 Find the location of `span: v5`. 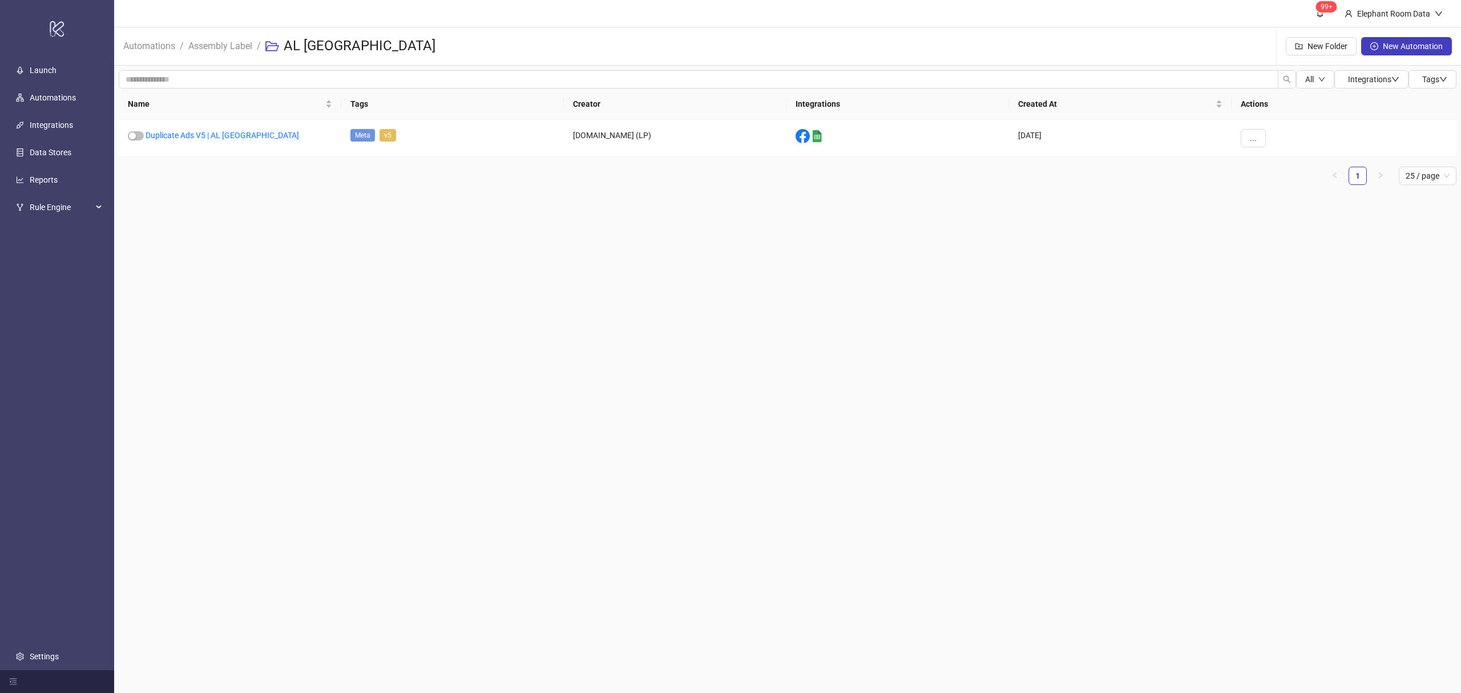

span: v5 is located at coordinates (388, 135).